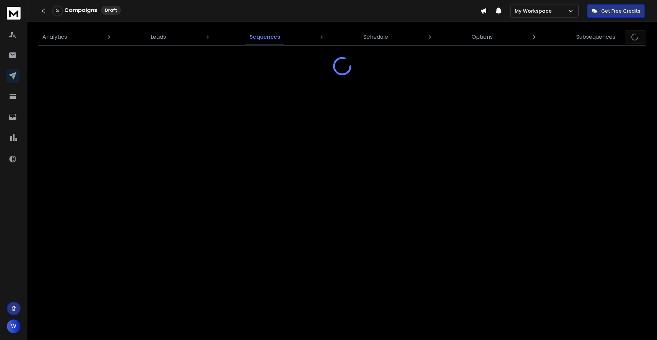 This screenshot has height=340, width=657. I want to click on p: Subsequences, so click(596, 37).